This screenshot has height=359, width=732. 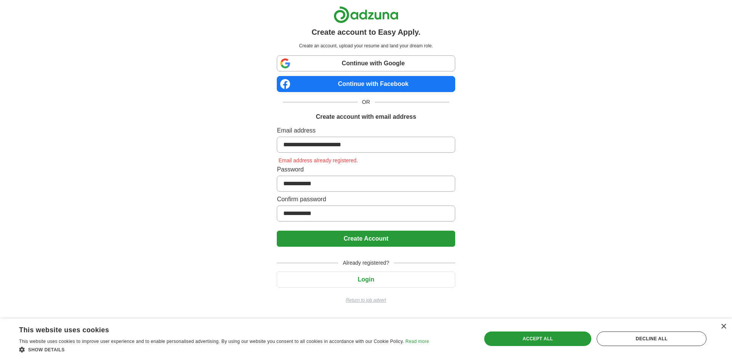 What do you see at coordinates (366, 262) in the screenshot?
I see `span: Already registered?` at bounding box center [366, 262].